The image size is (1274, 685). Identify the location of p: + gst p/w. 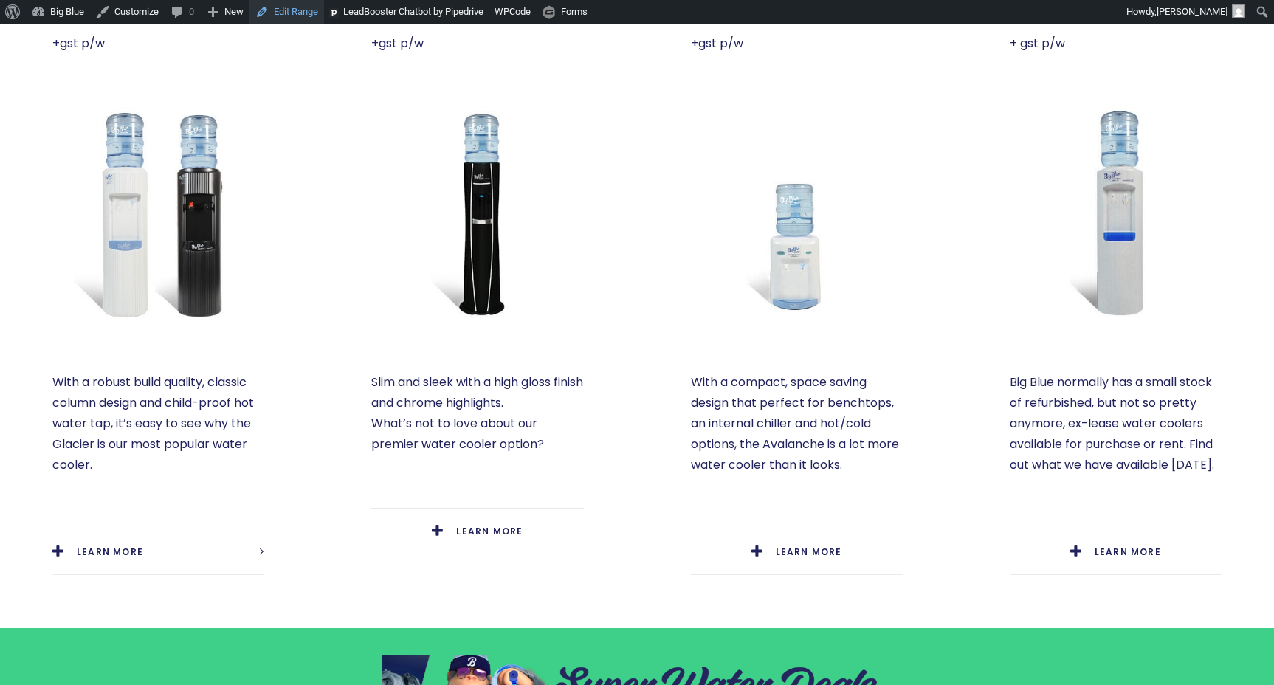
(1115, 44).